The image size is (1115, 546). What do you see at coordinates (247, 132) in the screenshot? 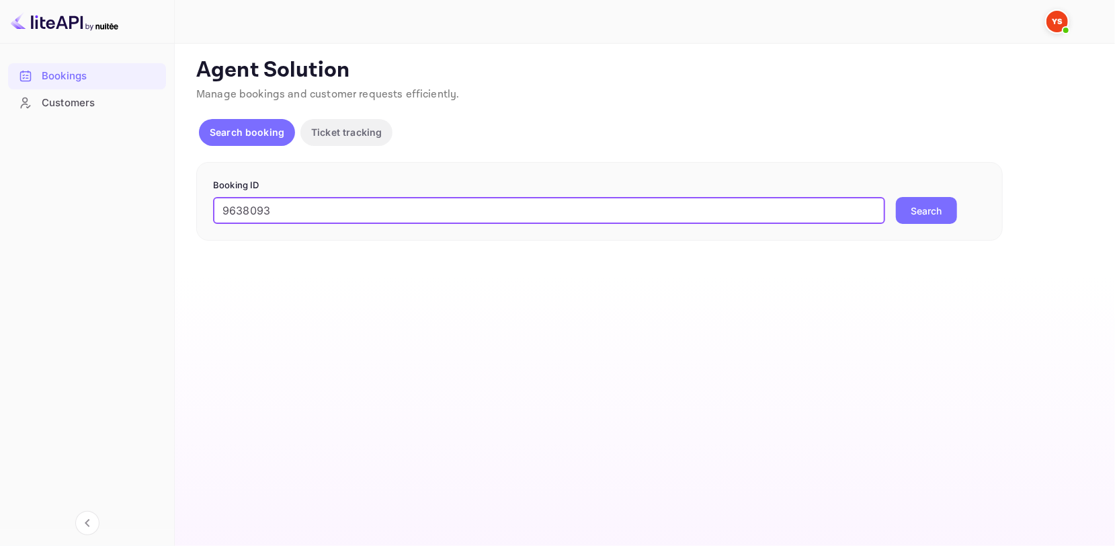
I see `p: Search booking` at bounding box center [247, 132].